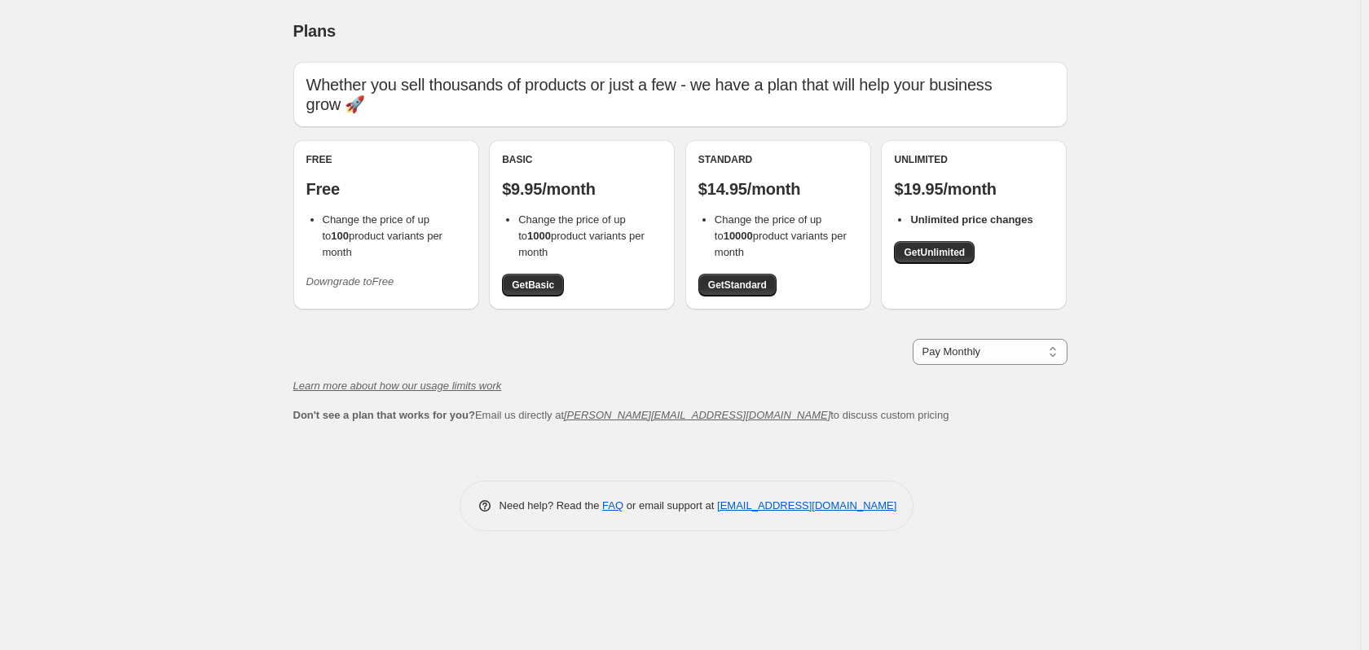  What do you see at coordinates (670, 505) in the screenshot?
I see `span: or email support at` at bounding box center [670, 505].